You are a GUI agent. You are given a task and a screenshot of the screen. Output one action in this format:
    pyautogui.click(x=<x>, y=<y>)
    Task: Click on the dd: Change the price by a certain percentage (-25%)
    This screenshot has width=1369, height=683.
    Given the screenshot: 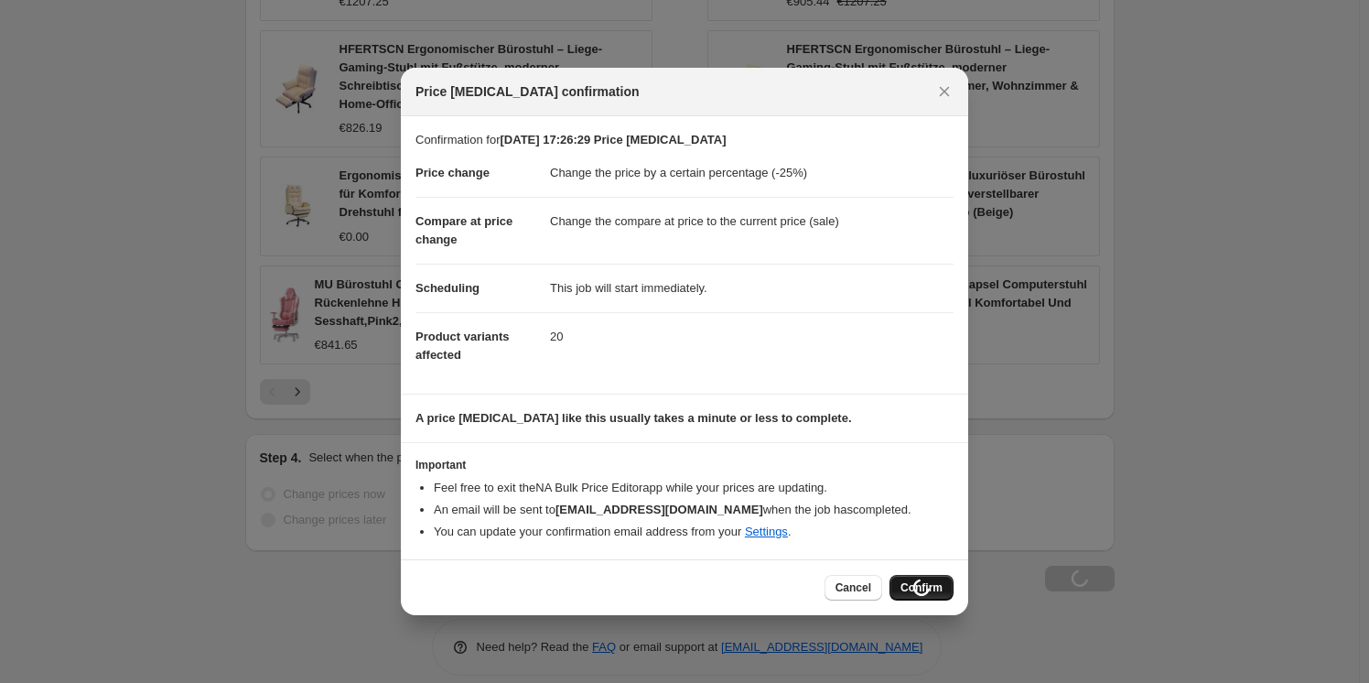 What is the action you would take?
    pyautogui.click(x=752, y=173)
    